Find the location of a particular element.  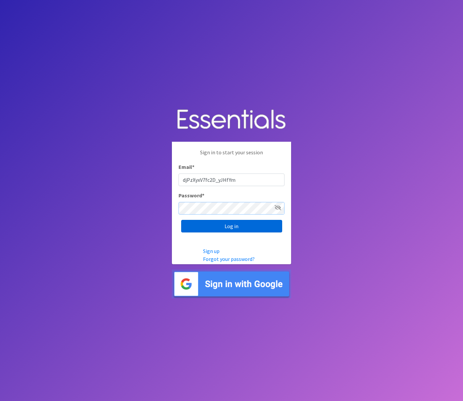

label: Password is located at coordinates (191, 195).